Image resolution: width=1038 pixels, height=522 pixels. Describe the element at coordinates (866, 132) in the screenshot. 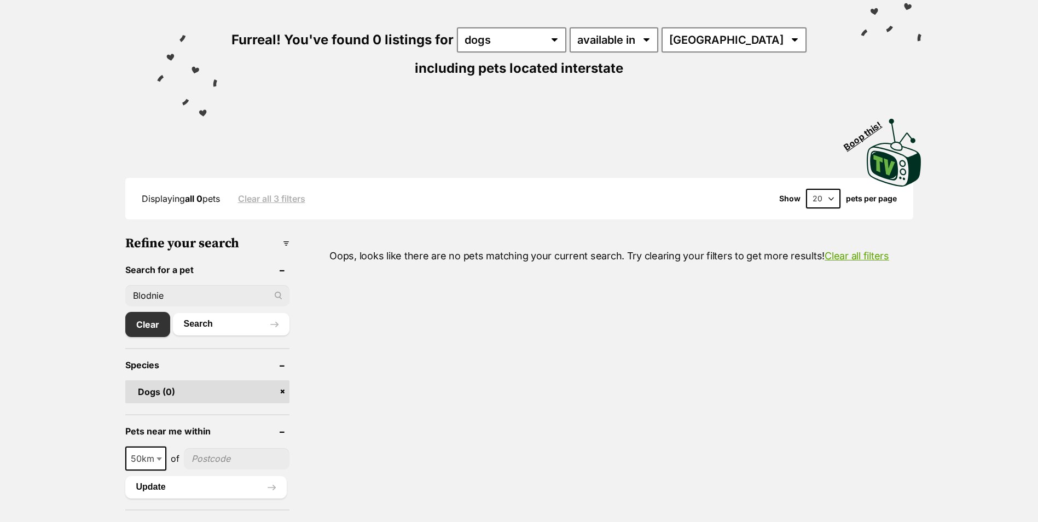

I see `span: Boop this!` at that location.